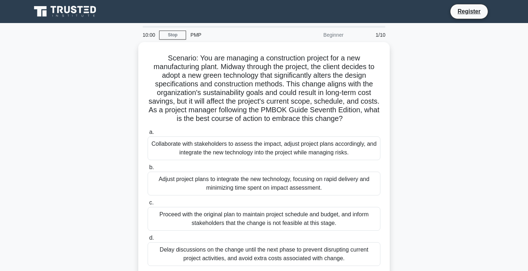  What do you see at coordinates (264, 148) in the screenshot?
I see `div: Collaborate with stakeholders to assess the impact, adjust project plans accordingly, and integra...` at bounding box center [264, 148].